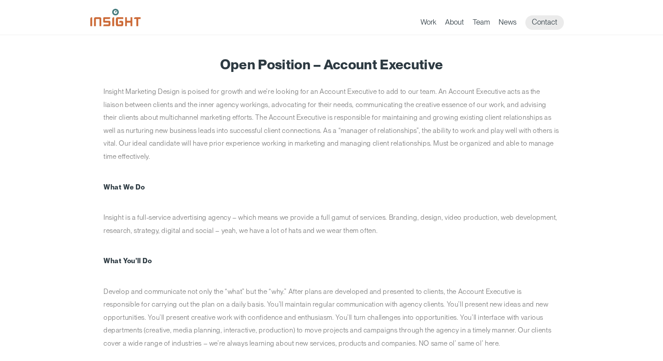 This screenshot has width=663, height=361. What do you see at coordinates (332, 124) in the screenshot?
I see `p: Insight Marketing Design is poised for growth and we’re looking for an Account Executive to add t...` at bounding box center [332, 124].